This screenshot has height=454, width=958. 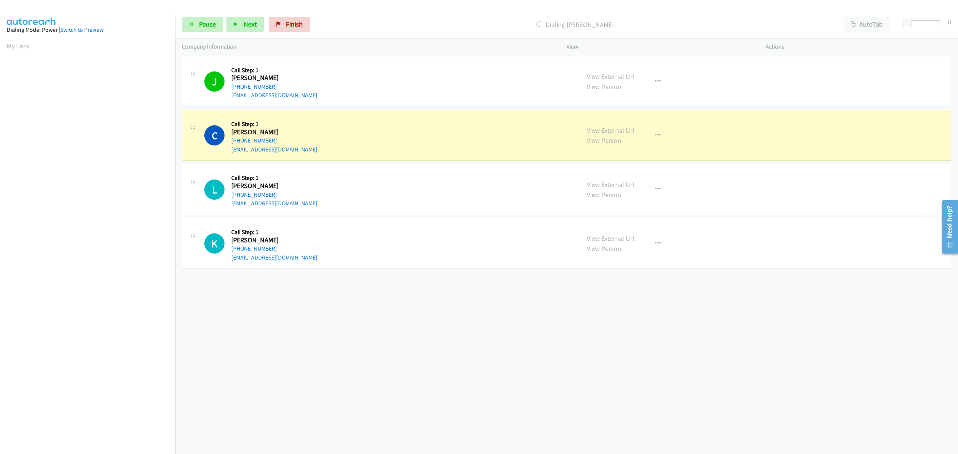 What do you see at coordinates (289, 24) in the screenshot?
I see `a: Finish` at bounding box center [289, 24].